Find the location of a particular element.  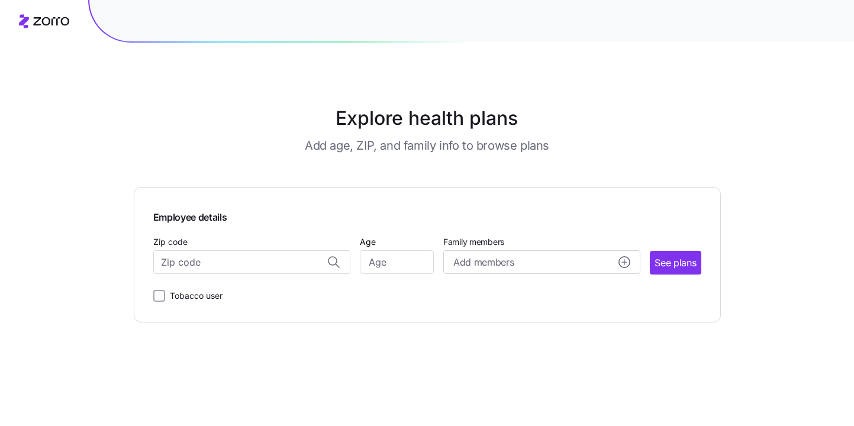

input: Zip code is located at coordinates (251, 262).